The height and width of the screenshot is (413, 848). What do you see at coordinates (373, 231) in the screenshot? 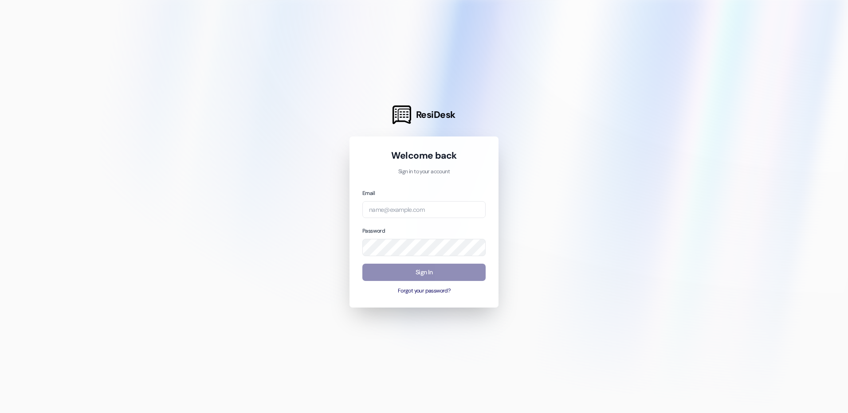
I see `label: Password` at bounding box center [373, 231].